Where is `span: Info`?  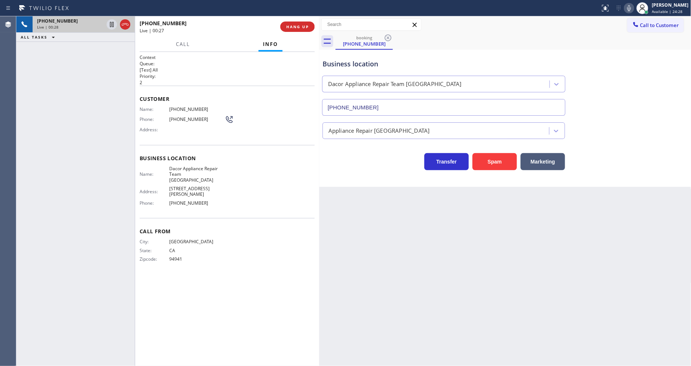 span: Info is located at coordinates (270, 44).